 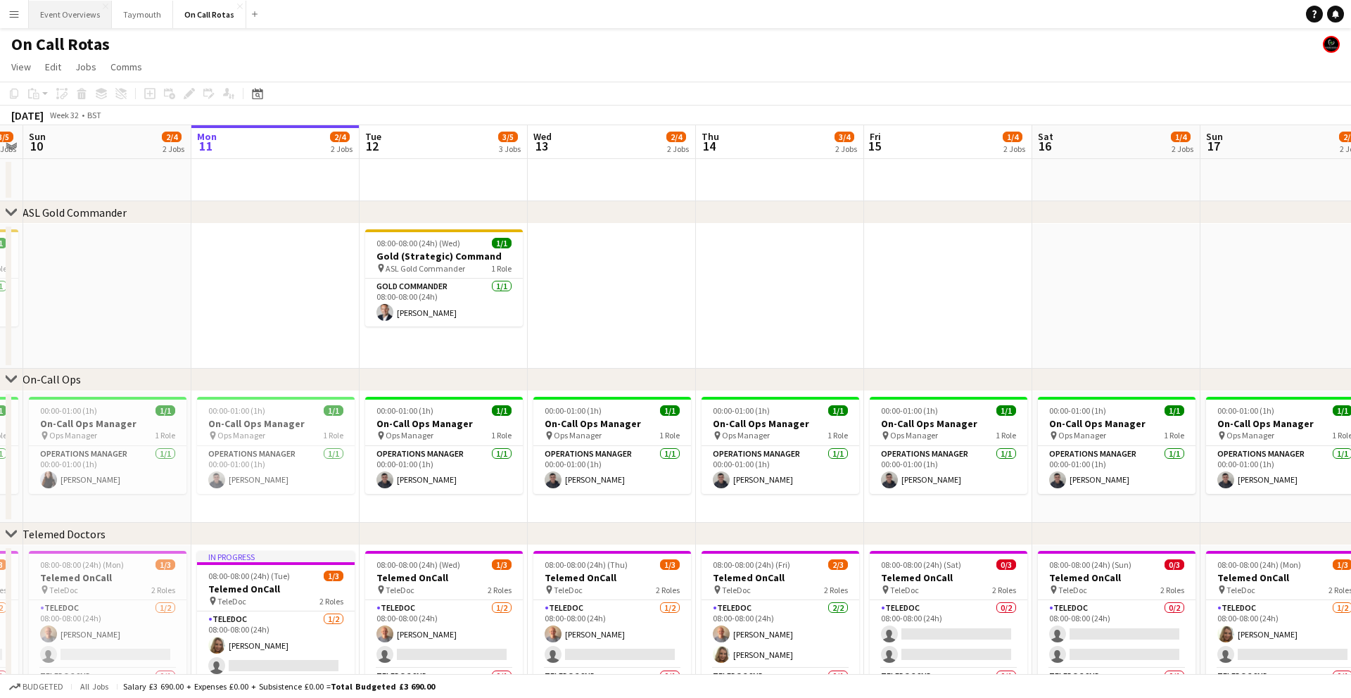 What do you see at coordinates (752, 564) in the screenshot?
I see `span: 08:00-08:00 (24h) (Fri)` at bounding box center [752, 564].